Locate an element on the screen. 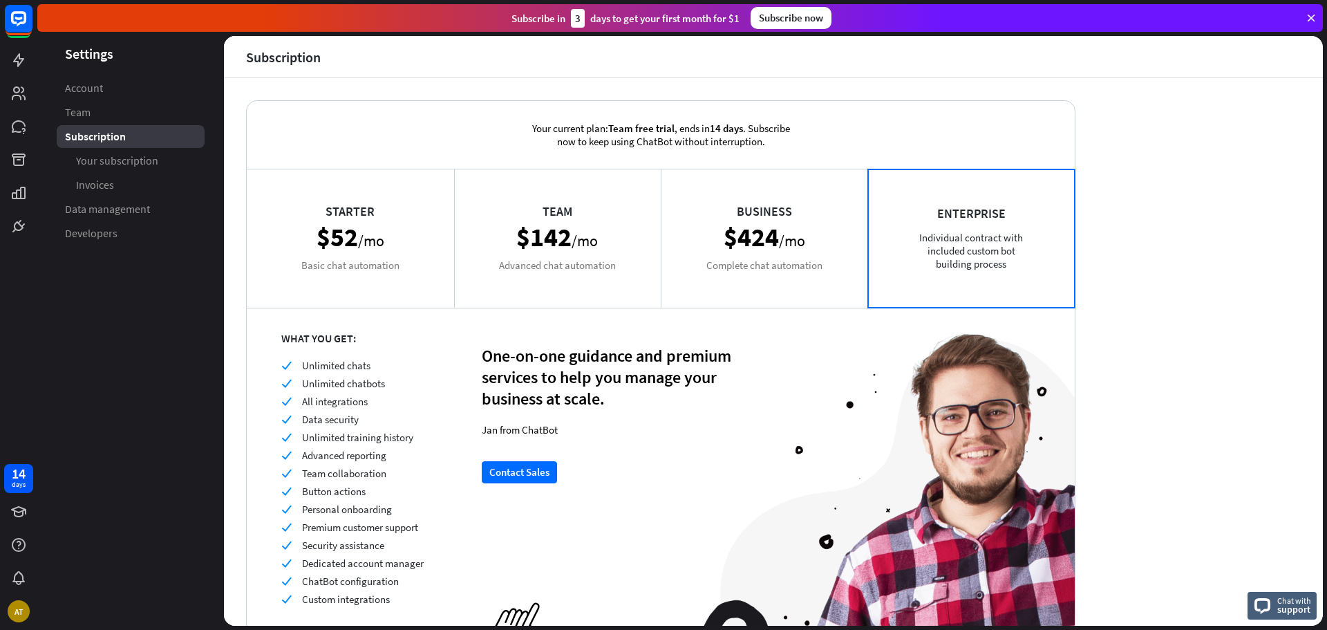 The width and height of the screenshot is (1327, 630). span: Developers is located at coordinates (91, 233).